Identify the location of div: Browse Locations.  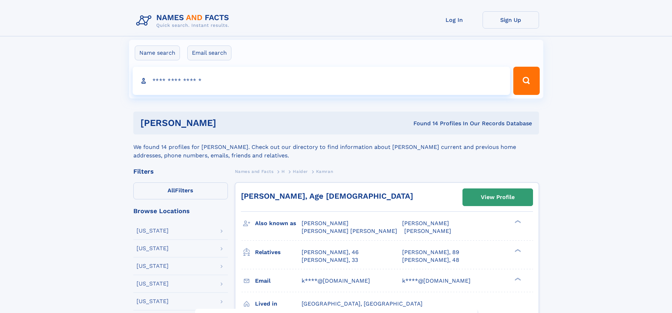
(181, 211).